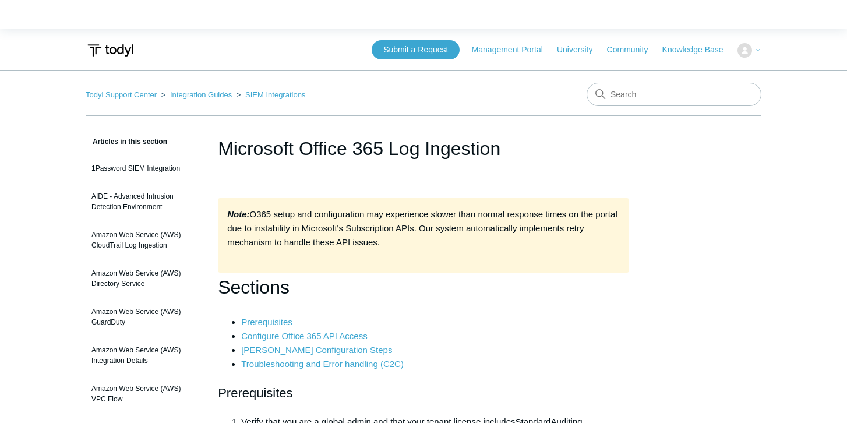 The width and height of the screenshot is (847, 423). What do you see at coordinates (580, 50) in the screenshot?
I see `a: University` at bounding box center [580, 50].